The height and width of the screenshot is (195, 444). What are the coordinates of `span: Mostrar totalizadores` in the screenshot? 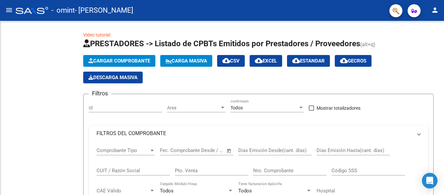 It's located at (338, 108).